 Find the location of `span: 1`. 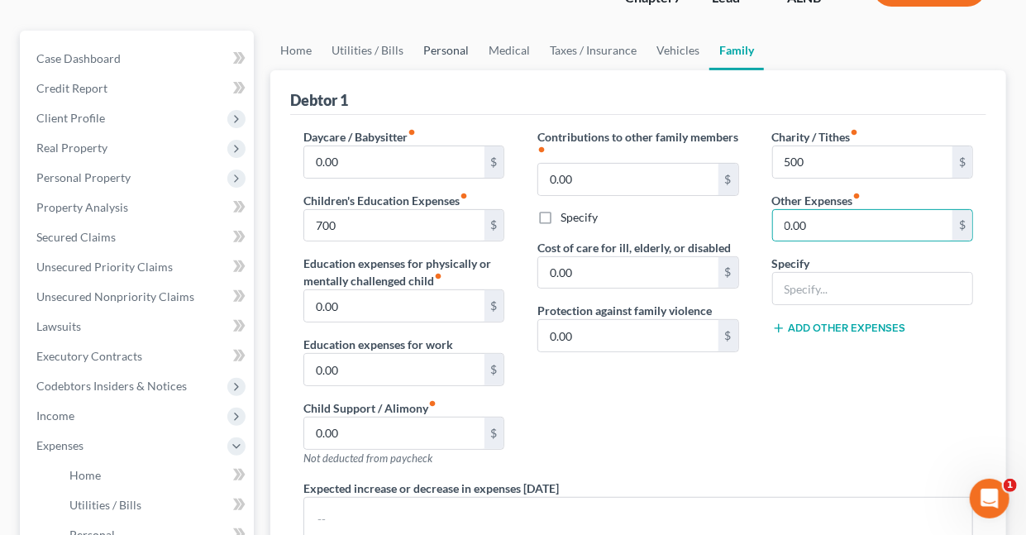

span: 1 is located at coordinates (1011, 485).